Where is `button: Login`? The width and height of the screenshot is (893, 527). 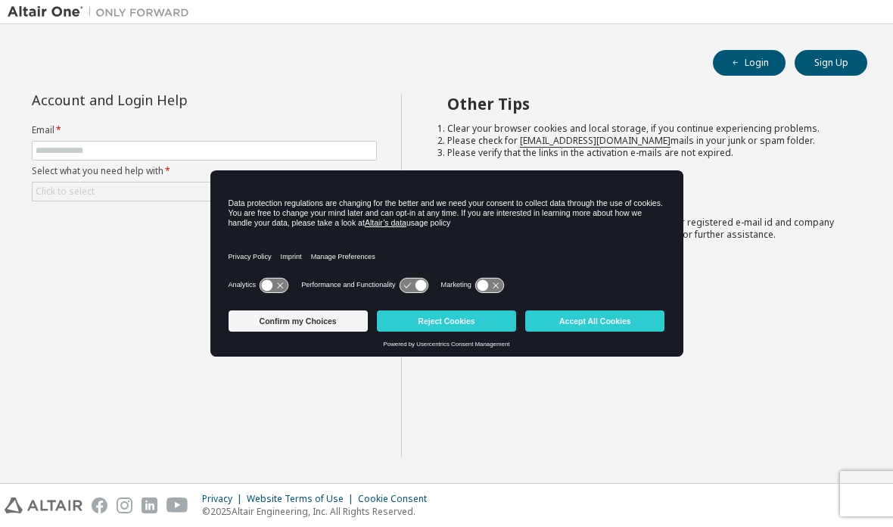
button: Login is located at coordinates (750, 63).